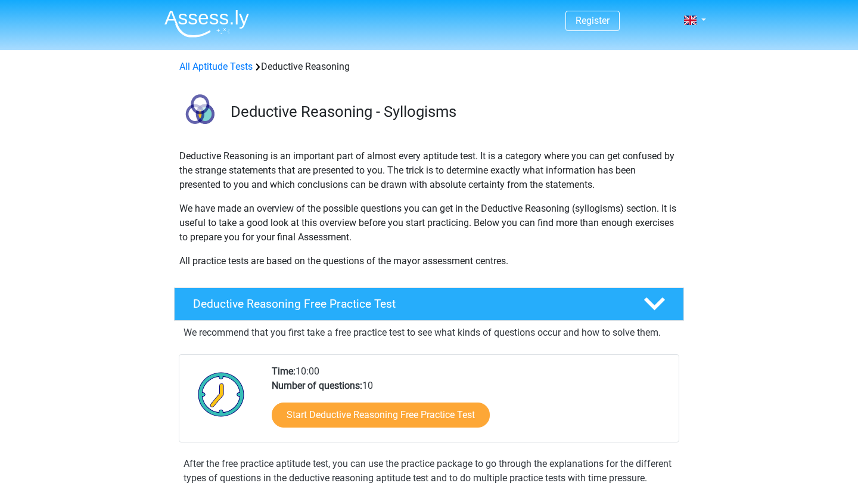 The width and height of the screenshot is (858, 489). What do you see at coordinates (429, 471) in the screenshot?
I see `div: After the free practice aptitude test, you can use the practice package to go through the explana...` at bounding box center [429, 471].